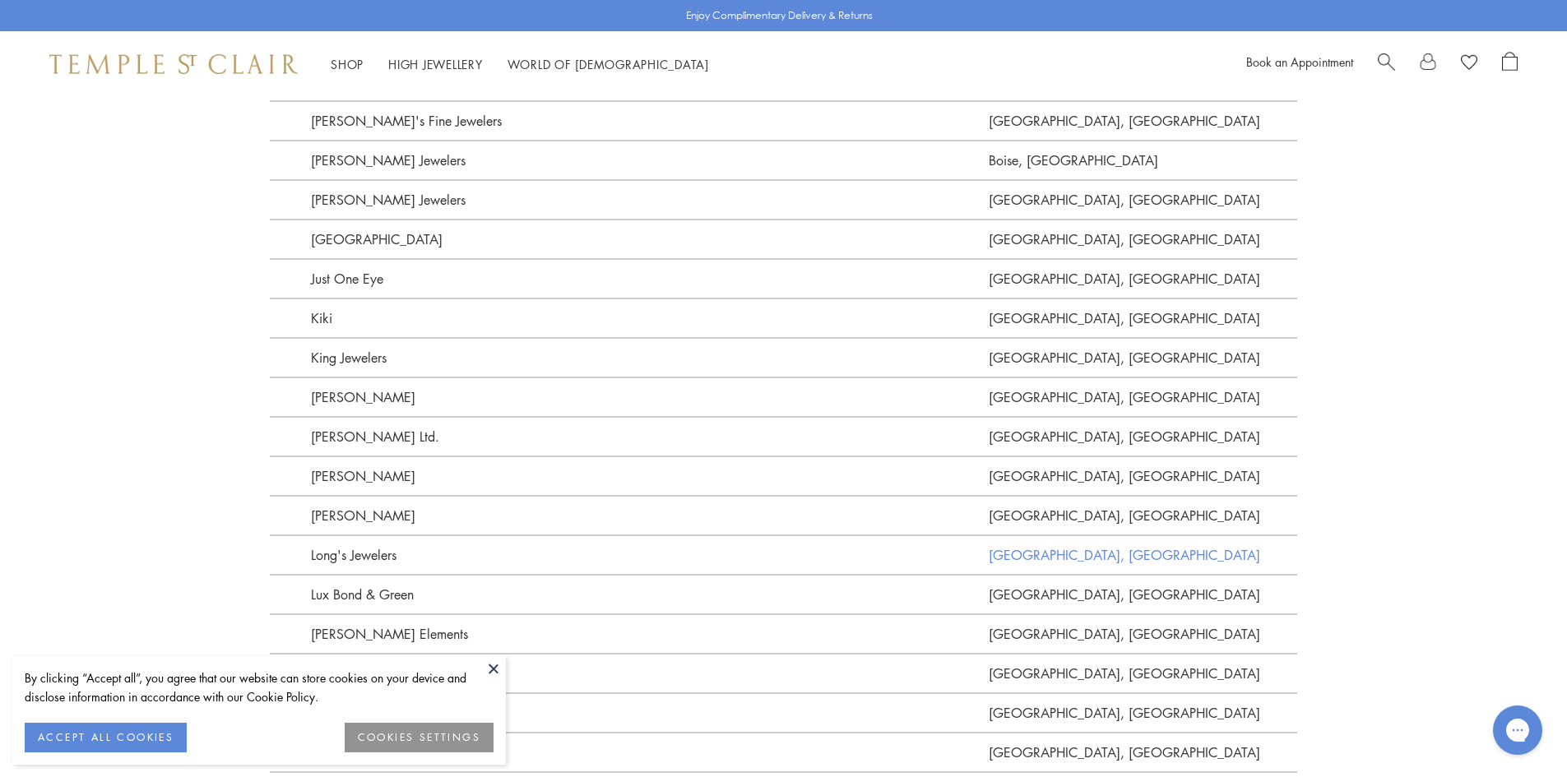 This screenshot has height=777, width=1567. Describe the element at coordinates (1469, 64) in the screenshot. I see `a: View Wishlist` at that location.